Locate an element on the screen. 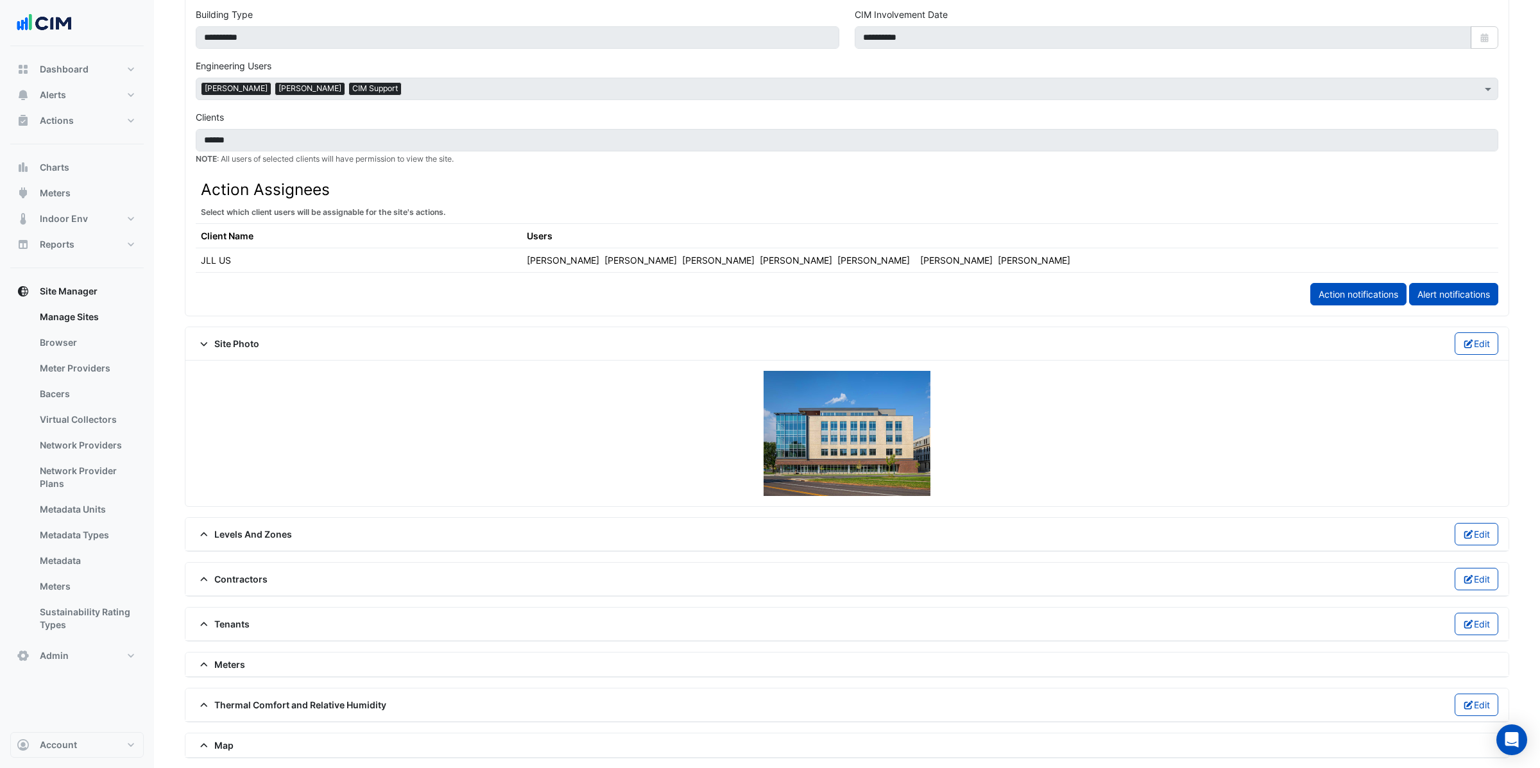  a: Network Provider Plans is located at coordinates (87, 477).